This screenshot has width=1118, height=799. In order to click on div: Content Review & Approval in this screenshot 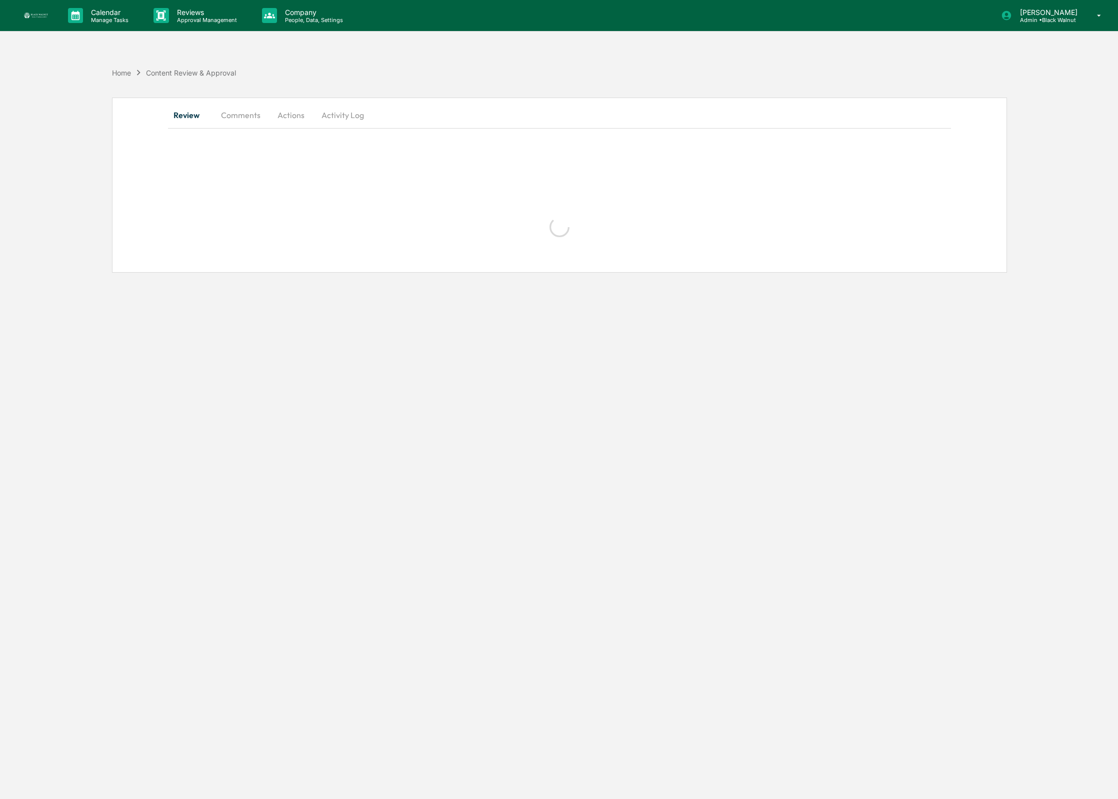, I will do `click(191, 73)`.